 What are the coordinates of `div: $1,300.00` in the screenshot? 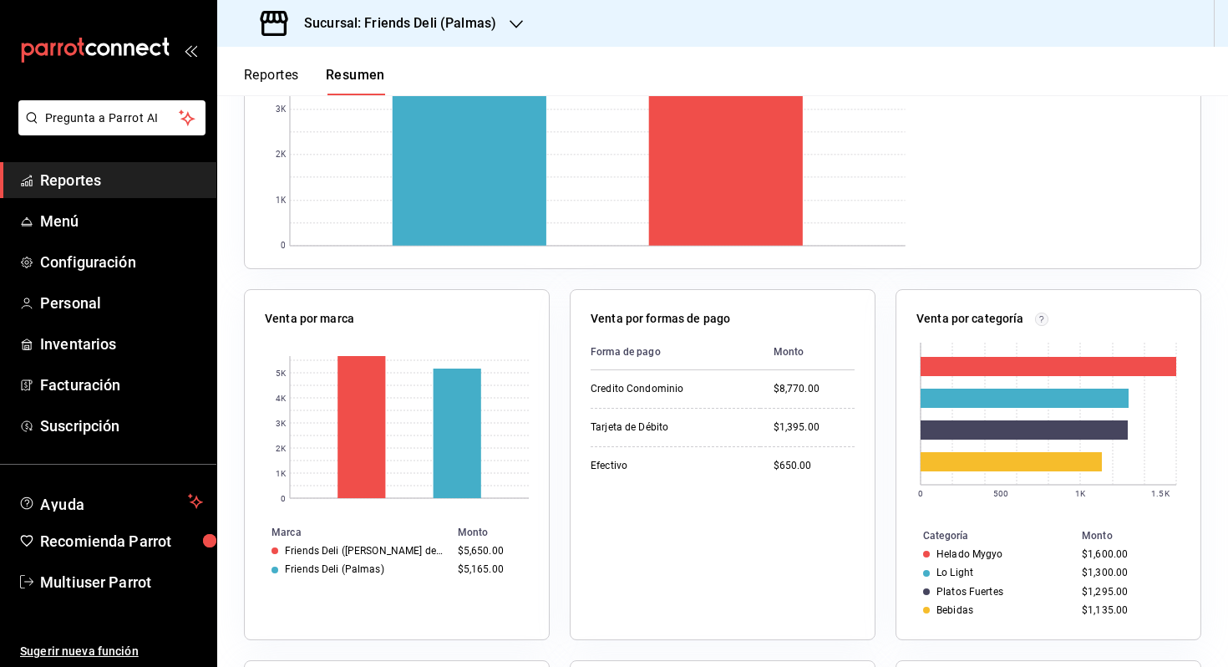 It's located at (1128, 572).